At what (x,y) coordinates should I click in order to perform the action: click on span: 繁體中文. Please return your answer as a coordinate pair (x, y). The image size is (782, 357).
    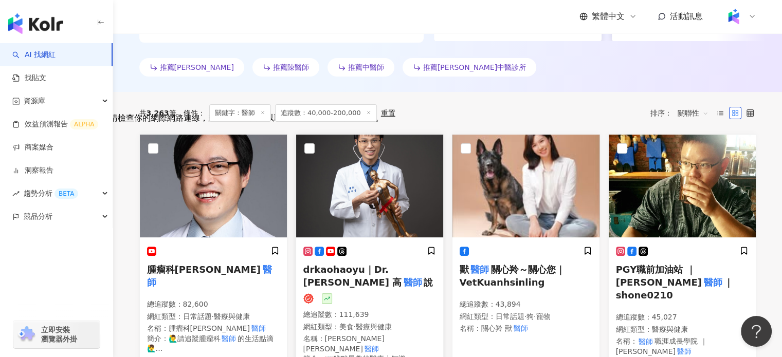
    Looking at the image, I should click on (608, 16).